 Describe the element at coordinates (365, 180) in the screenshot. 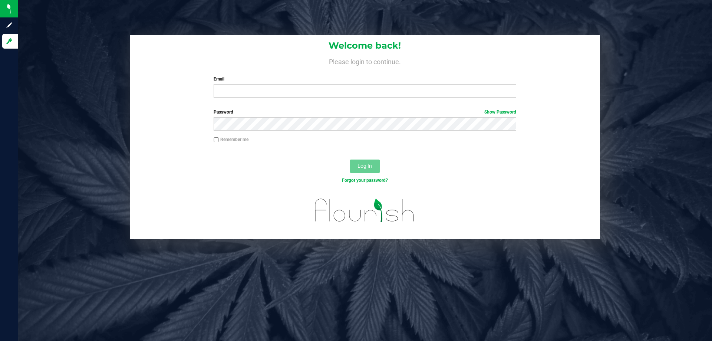

I see `a: Forgot your password?` at that location.